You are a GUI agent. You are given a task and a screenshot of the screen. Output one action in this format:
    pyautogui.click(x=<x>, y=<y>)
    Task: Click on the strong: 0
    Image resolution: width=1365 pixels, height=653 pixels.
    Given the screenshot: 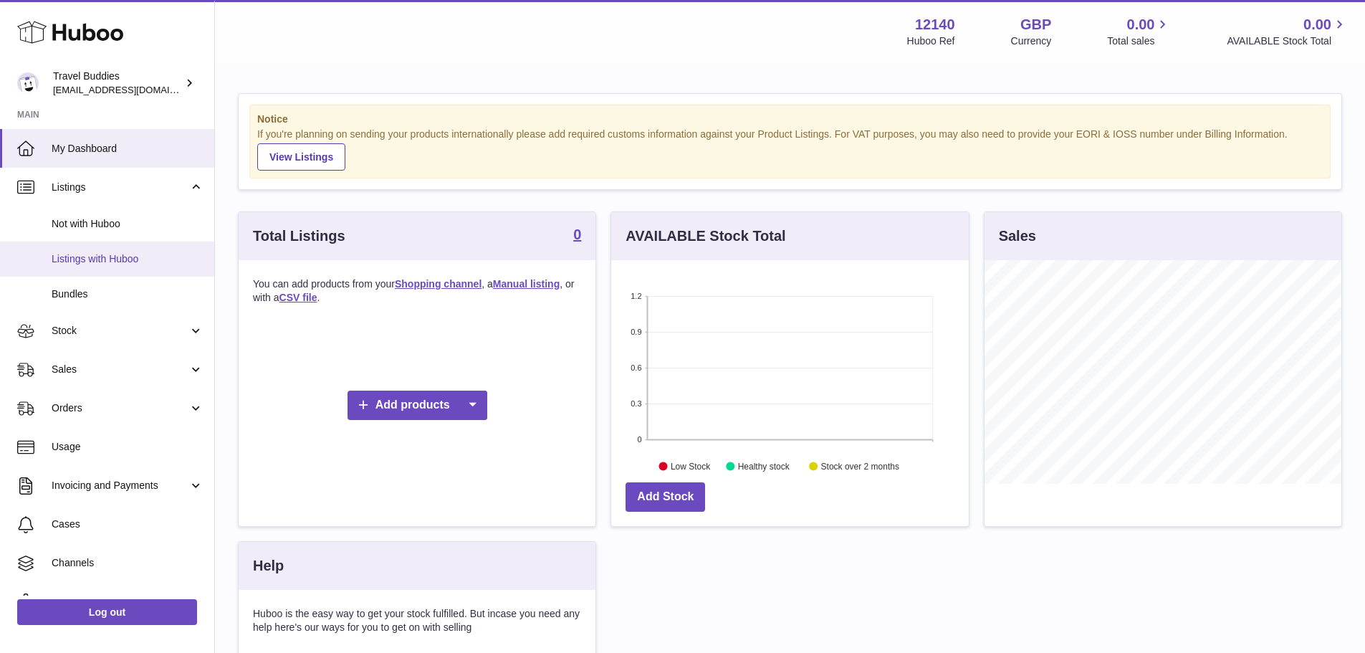 What is the action you would take?
    pyautogui.click(x=577, y=234)
    